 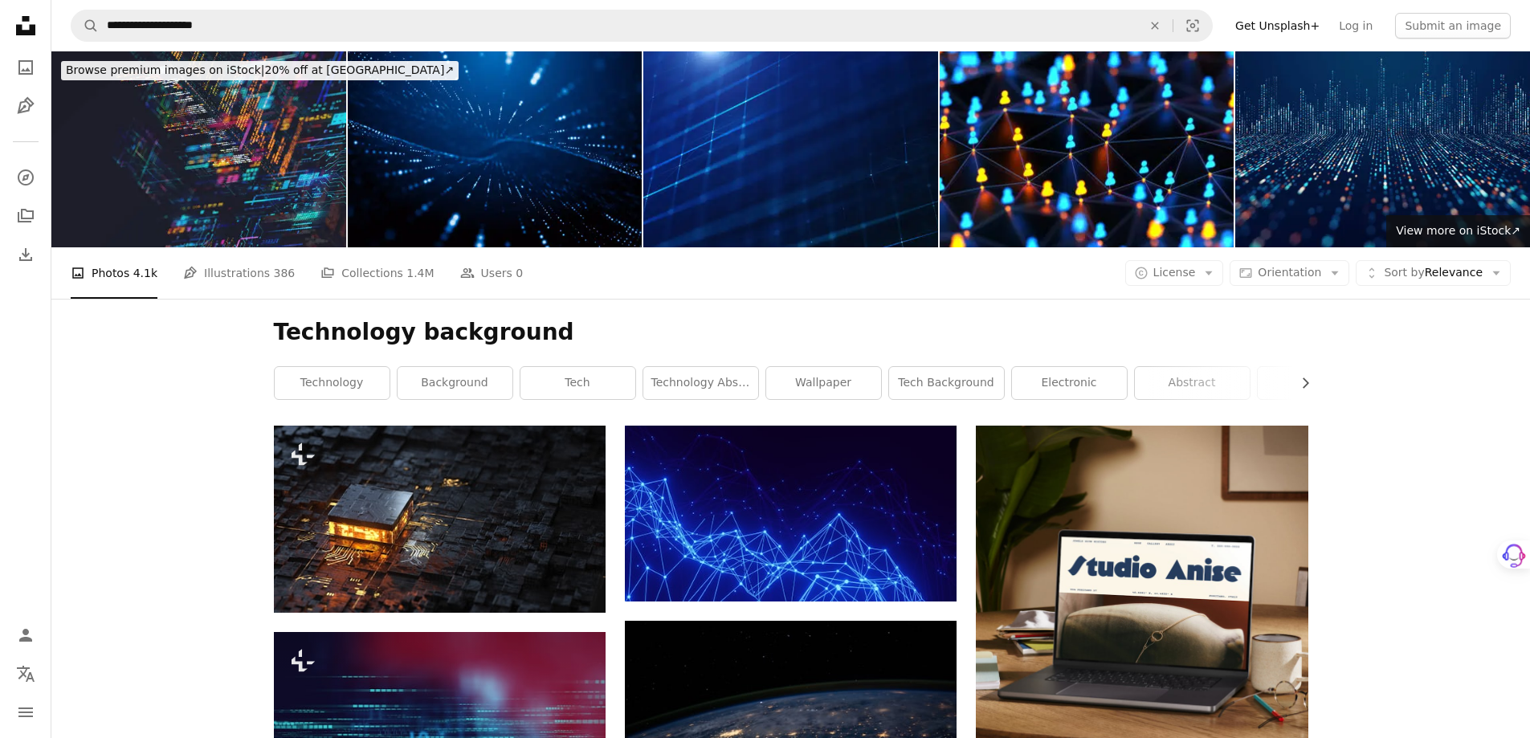 What do you see at coordinates (1432, 273) in the screenshot?
I see `button: Sort byRelevance` at bounding box center [1432, 273].